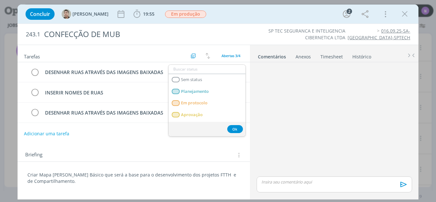  I want to click on a: SP TEC SEGURANCA E INTELIGENCIA CIBERNETICA LTDA, so click(306, 34).